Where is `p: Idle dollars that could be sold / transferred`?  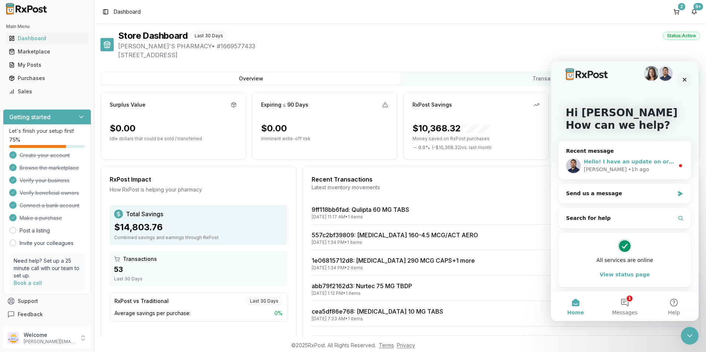
p: Idle dollars that could be sold / transferred is located at coordinates (173, 139).